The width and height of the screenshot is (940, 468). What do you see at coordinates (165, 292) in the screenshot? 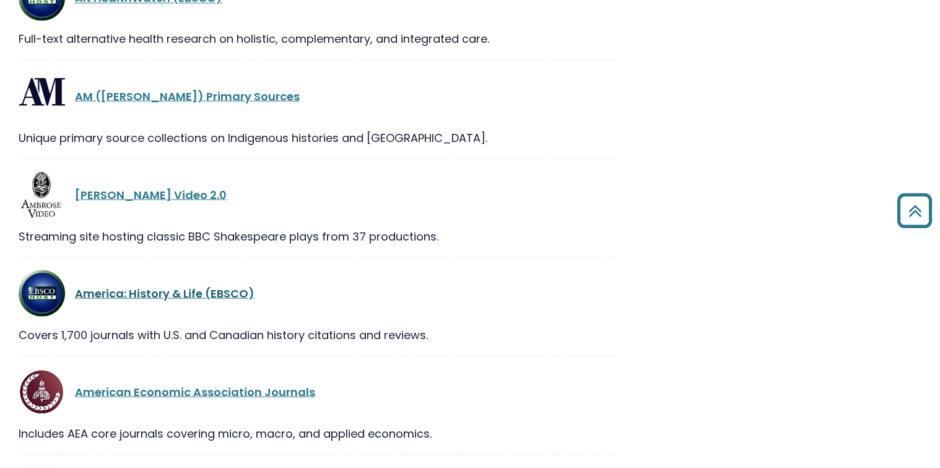
I see `a: America: History & Life (EBSCO)` at bounding box center [165, 292].